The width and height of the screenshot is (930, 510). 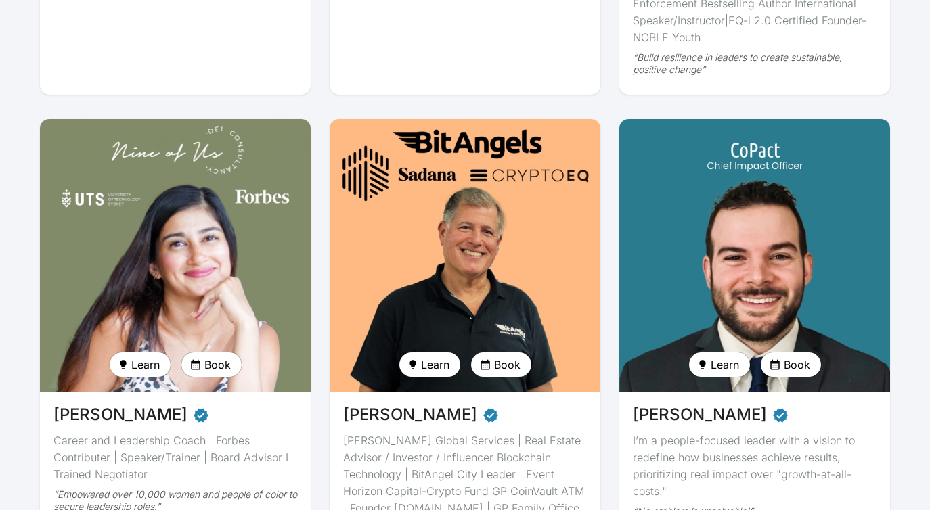 I want to click on div: “Build resilience in leaders to create sustainable, positive change”, so click(x=754, y=64).